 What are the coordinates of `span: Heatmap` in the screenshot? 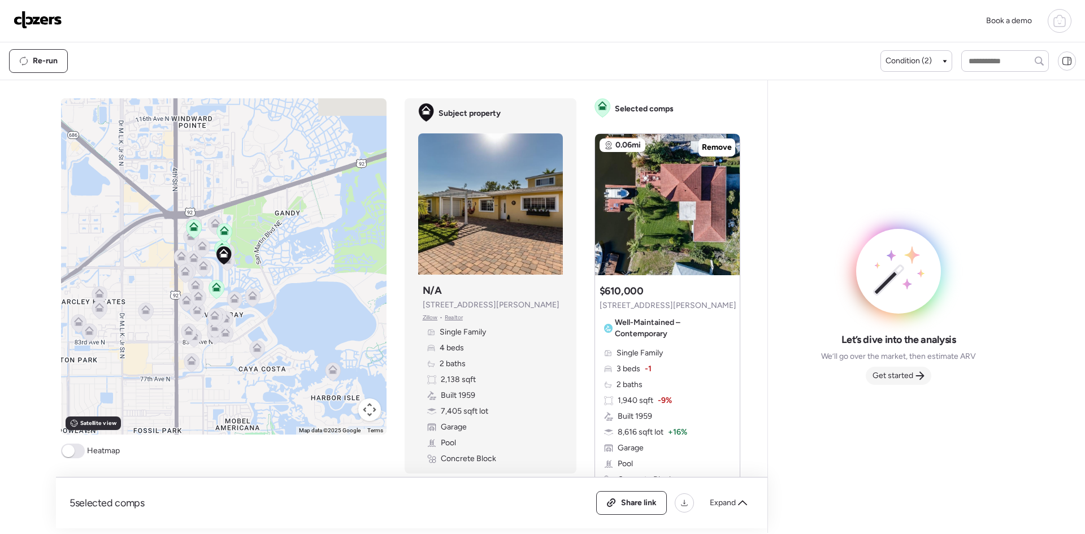 It's located at (103, 451).